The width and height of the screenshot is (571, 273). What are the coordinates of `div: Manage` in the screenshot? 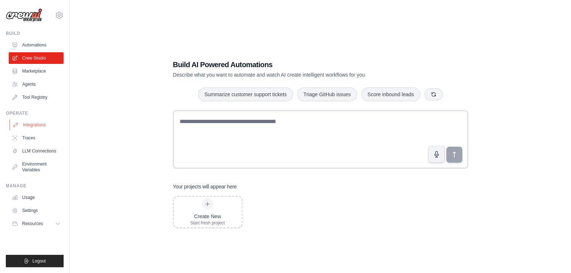 It's located at (35, 186).